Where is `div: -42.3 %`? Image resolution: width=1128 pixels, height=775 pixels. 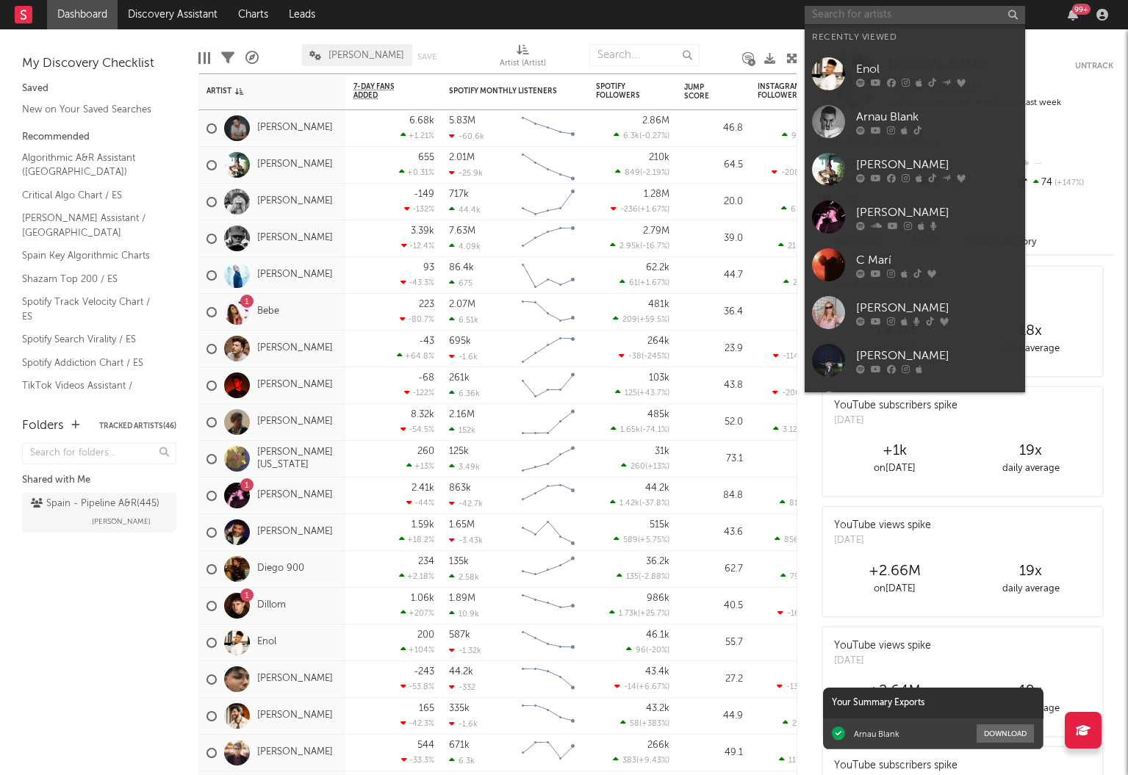
div: -42.3 % is located at coordinates (417, 723).